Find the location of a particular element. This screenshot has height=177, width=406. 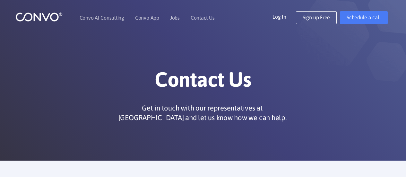

a: Convo AI Consulting is located at coordinates (102, 18).